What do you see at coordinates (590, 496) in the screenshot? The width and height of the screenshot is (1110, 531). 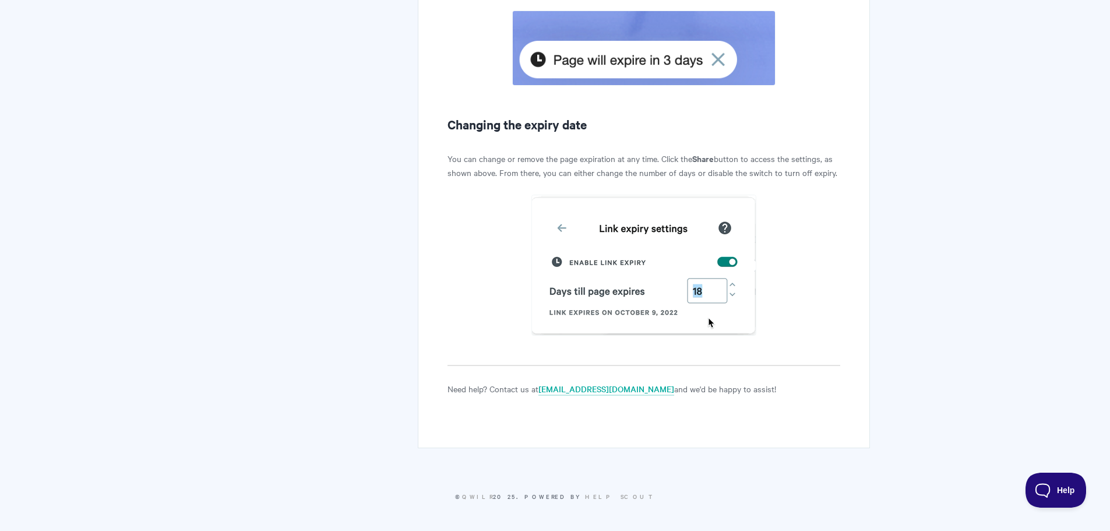 I see `span: Powered by` at bounding box center [590, 496].